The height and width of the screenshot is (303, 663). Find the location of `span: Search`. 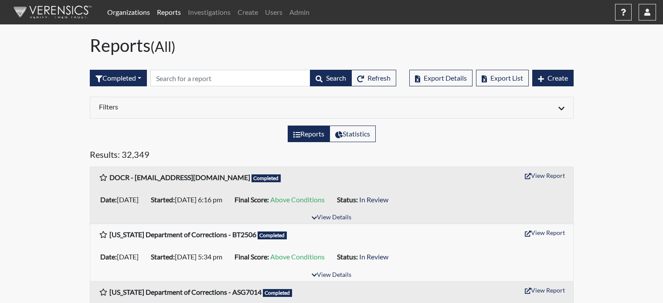

span: Search is located at coordinates (336, 78).